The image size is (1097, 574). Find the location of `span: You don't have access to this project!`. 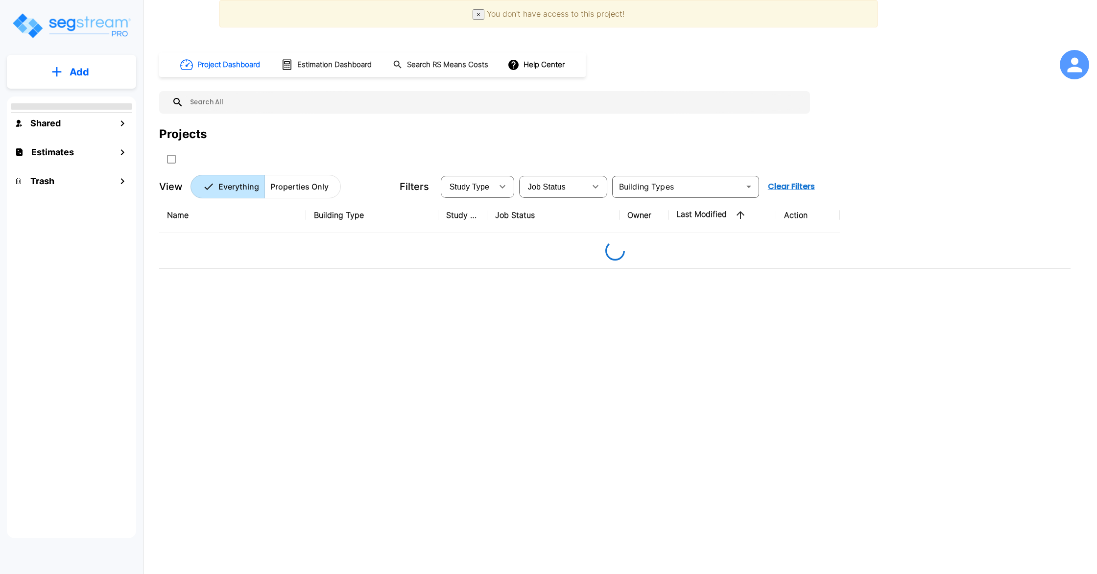

span: You don't have access to this project! is located at coordinates (555, 14).